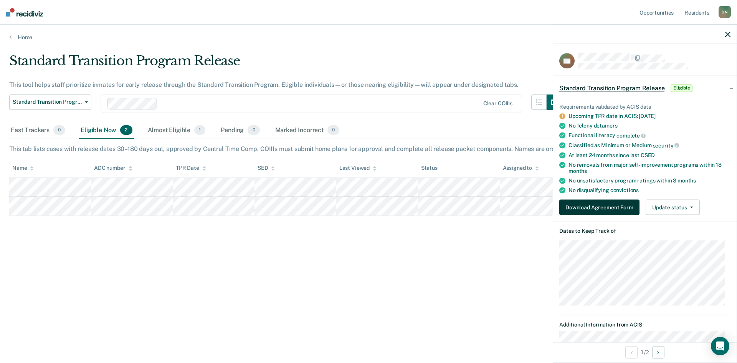  Describe the element at coordinates (286, 64) in the screenshot. I see `div: Standard Transition Program Release` at that location.